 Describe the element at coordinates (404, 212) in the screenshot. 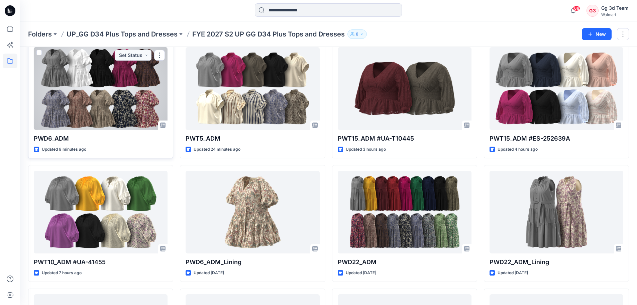

I see `a: PWD22_ADM` at that location.